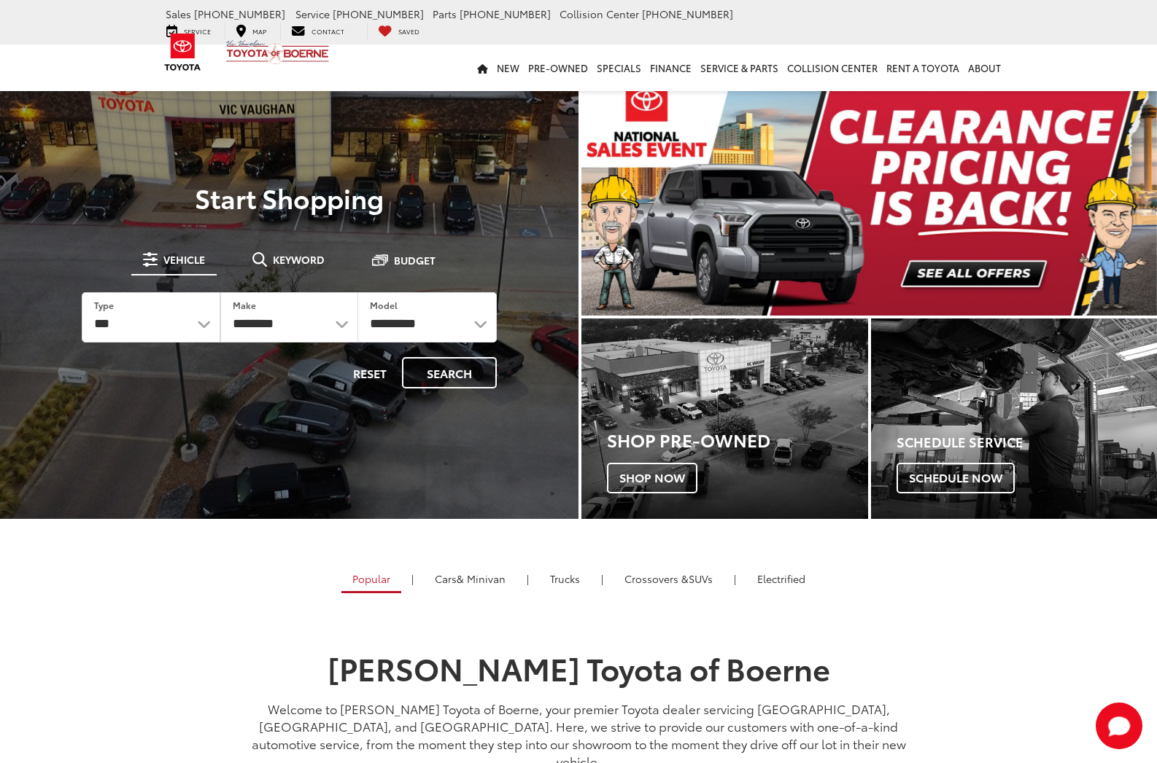 The width and height of the screenshot is (1157, 763). I want to click on a: Collision Center, so click(832, 68).